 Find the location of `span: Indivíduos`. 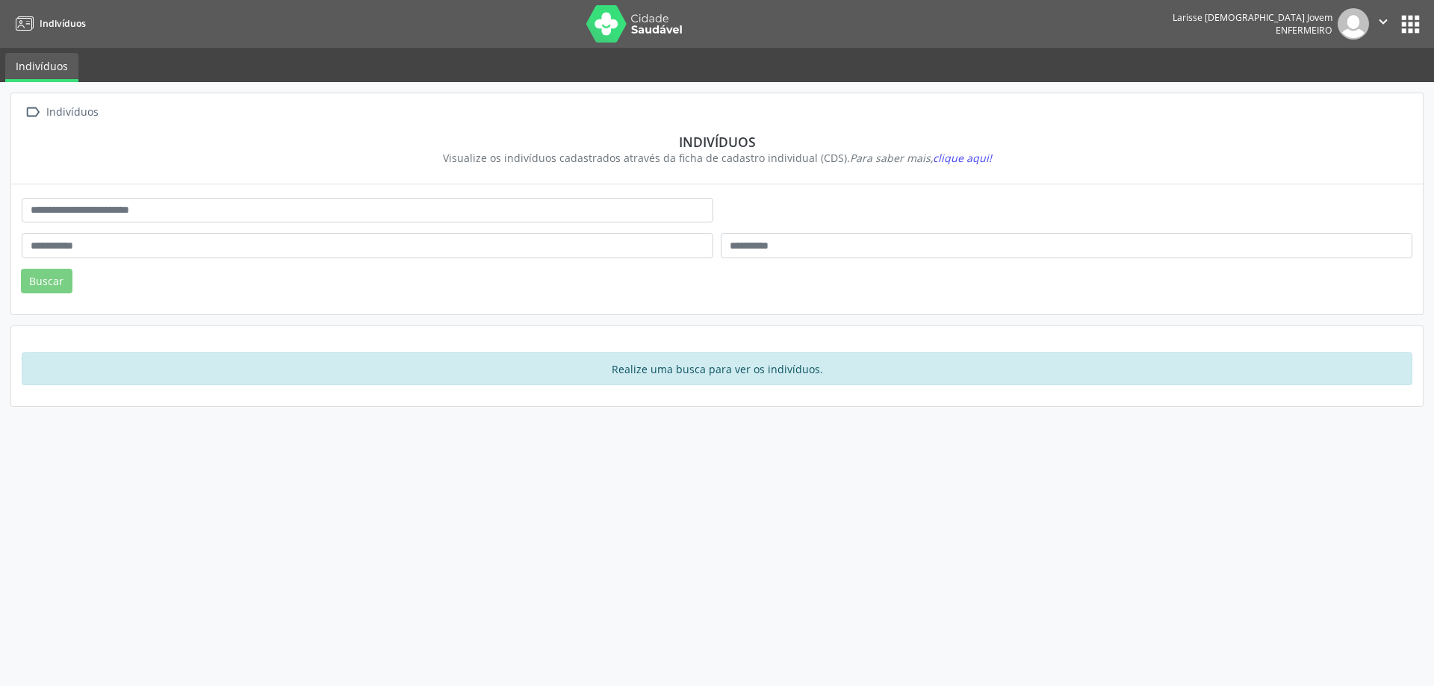

span: Indivíduos is located at coordinates (63, 23).